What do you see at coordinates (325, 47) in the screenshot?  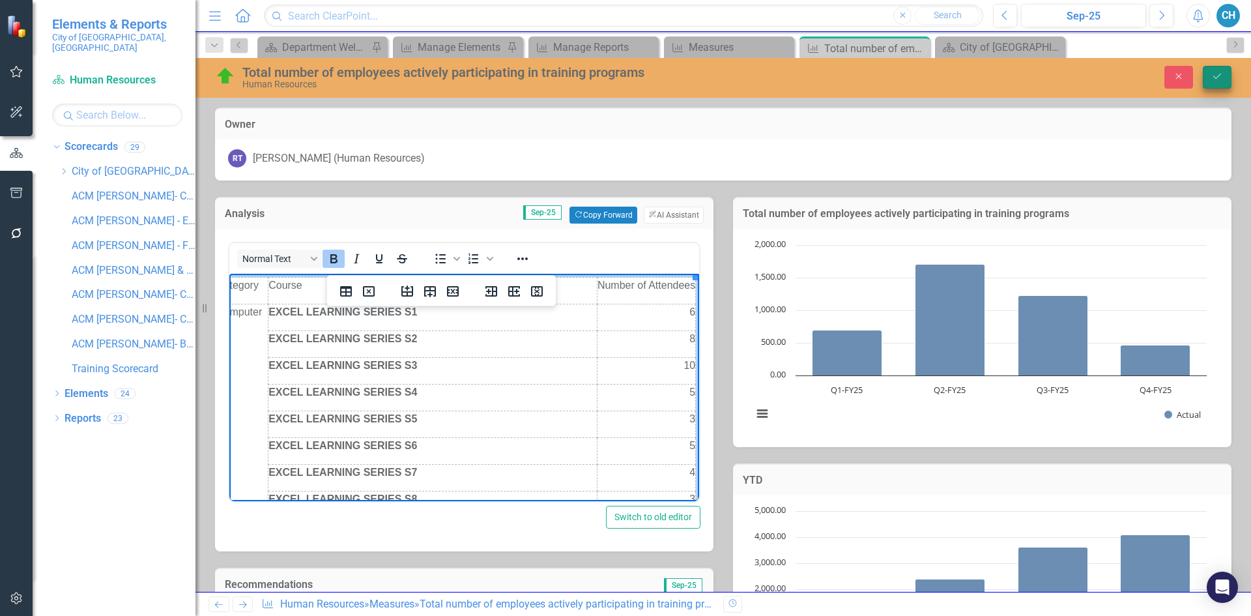 I see `div: Department Welcome` at bounding box center [325, 47].